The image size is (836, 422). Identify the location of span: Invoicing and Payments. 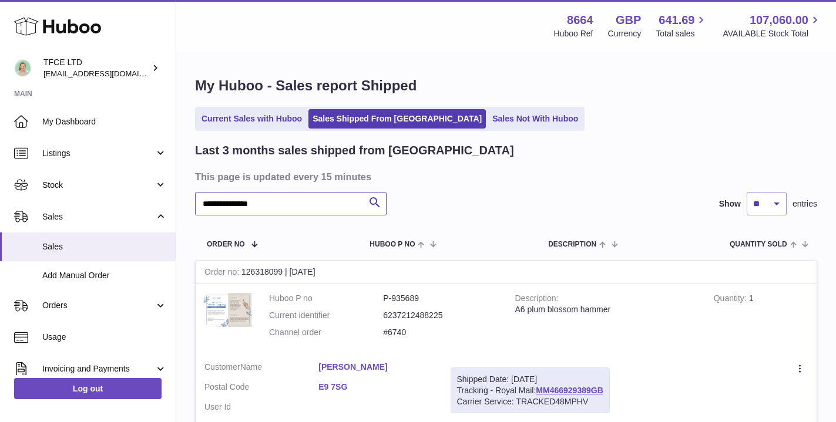
(98, 369).